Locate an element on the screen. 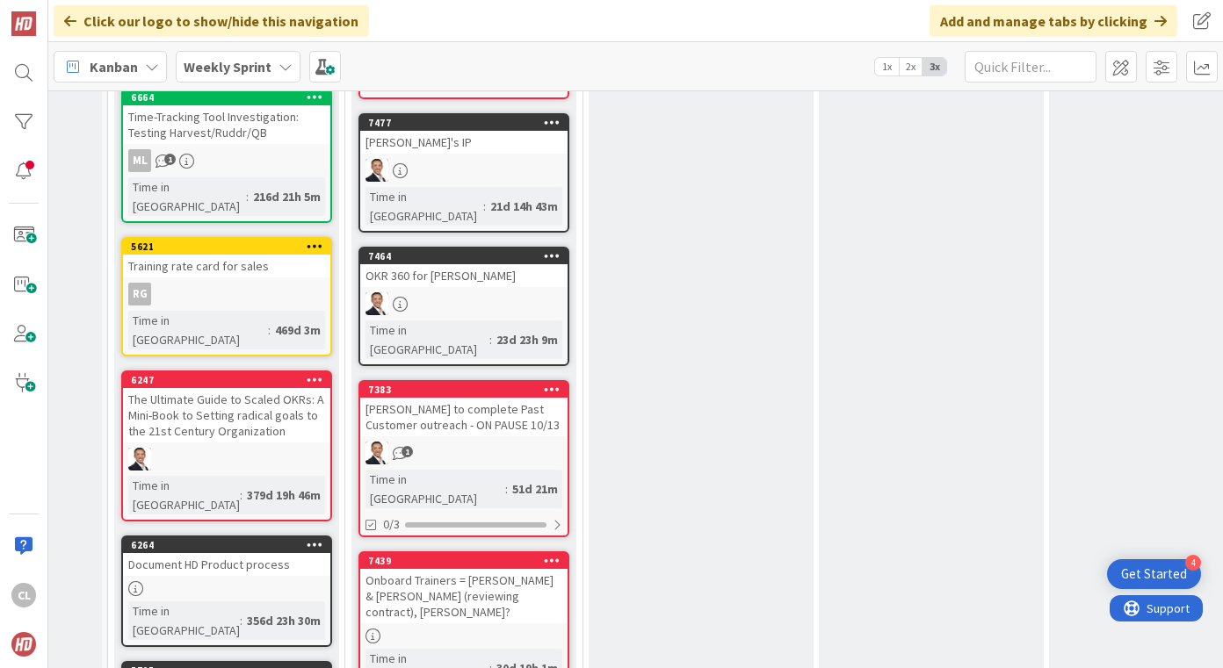 This screenshot has height=668, width=1223. div: Add and manage tabs by clicking is located at coordinates (1053, 21).